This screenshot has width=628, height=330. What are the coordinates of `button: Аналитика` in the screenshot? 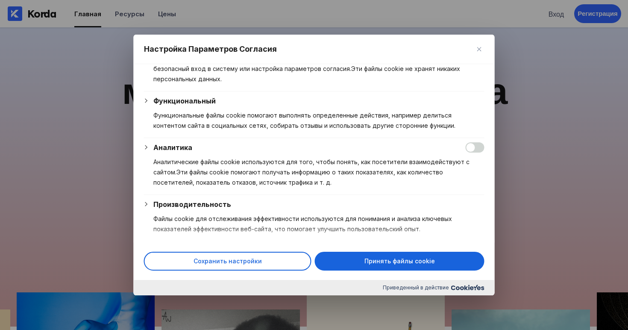 It's located at (173, 147).